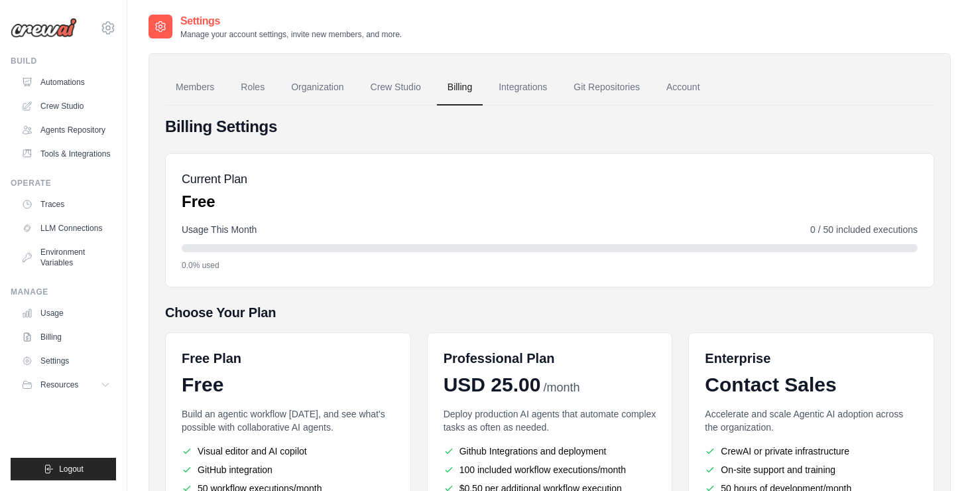 The image size is (972, 491). Describe the element at coordinates (550, 469) in the screenshot. I see `li: 100 included workflow executions/month` at that location.